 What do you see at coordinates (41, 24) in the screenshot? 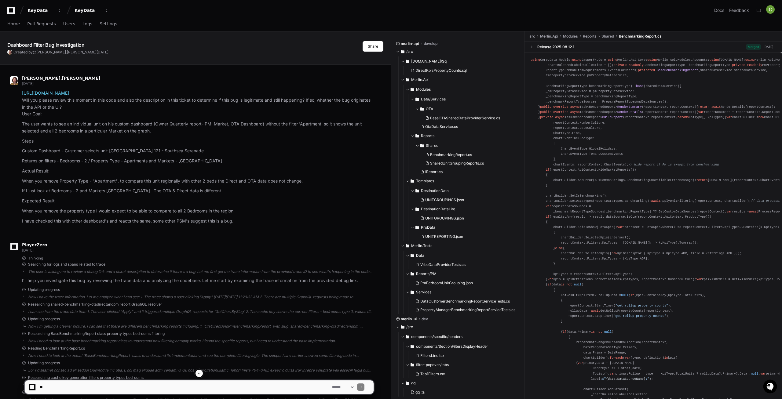
I see `span: Pull Requests` at bounding box center [41, 24].